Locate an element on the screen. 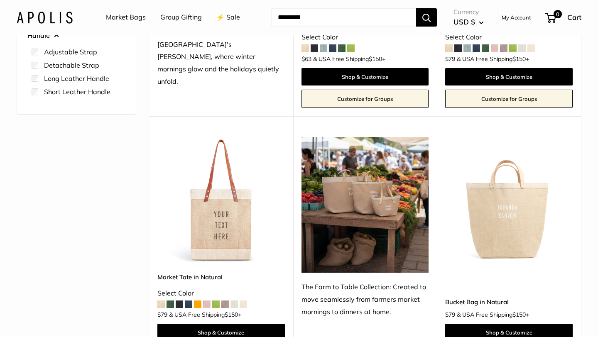 The width and height of the screenshot is (598, 337). a: Bucket Bag in Natural is located at coordinates (509, 302).